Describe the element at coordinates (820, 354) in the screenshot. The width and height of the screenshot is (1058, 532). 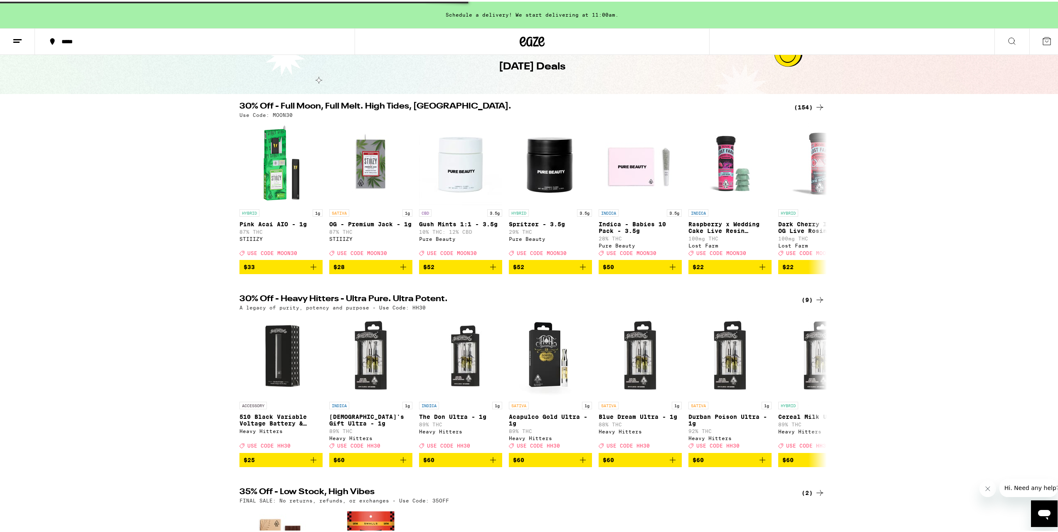
I see `img: Heavy Hitters - Cereal Milk Ultra - 1g` at that location.